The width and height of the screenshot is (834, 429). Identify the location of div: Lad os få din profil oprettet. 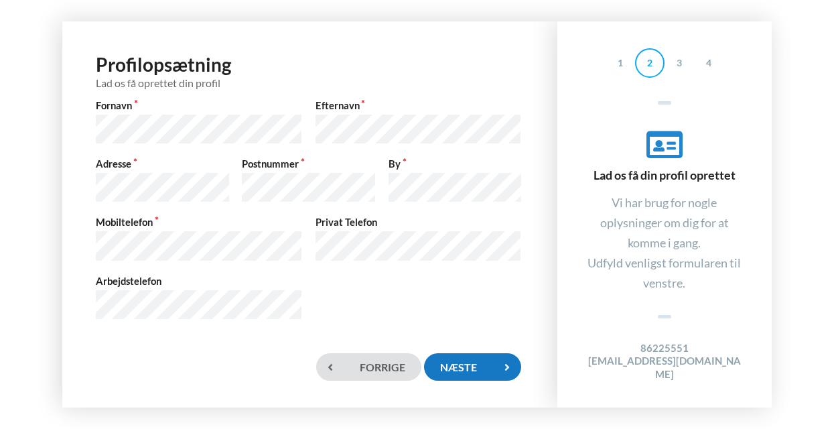
(665, 155).